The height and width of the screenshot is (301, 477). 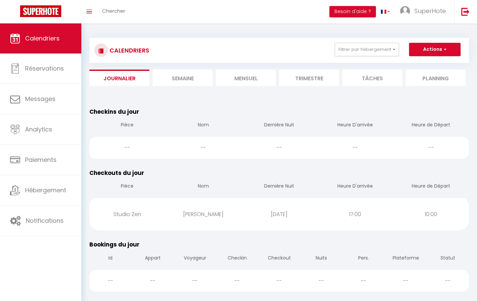 I want to click on span: Bookings du jour, so click(x=115, y=245).